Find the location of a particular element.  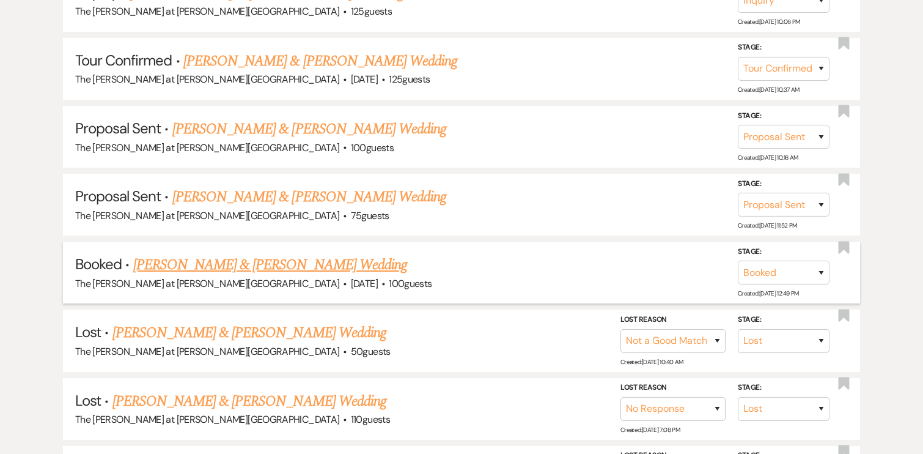

span: 50 guests is located at coordinates (371, 351).